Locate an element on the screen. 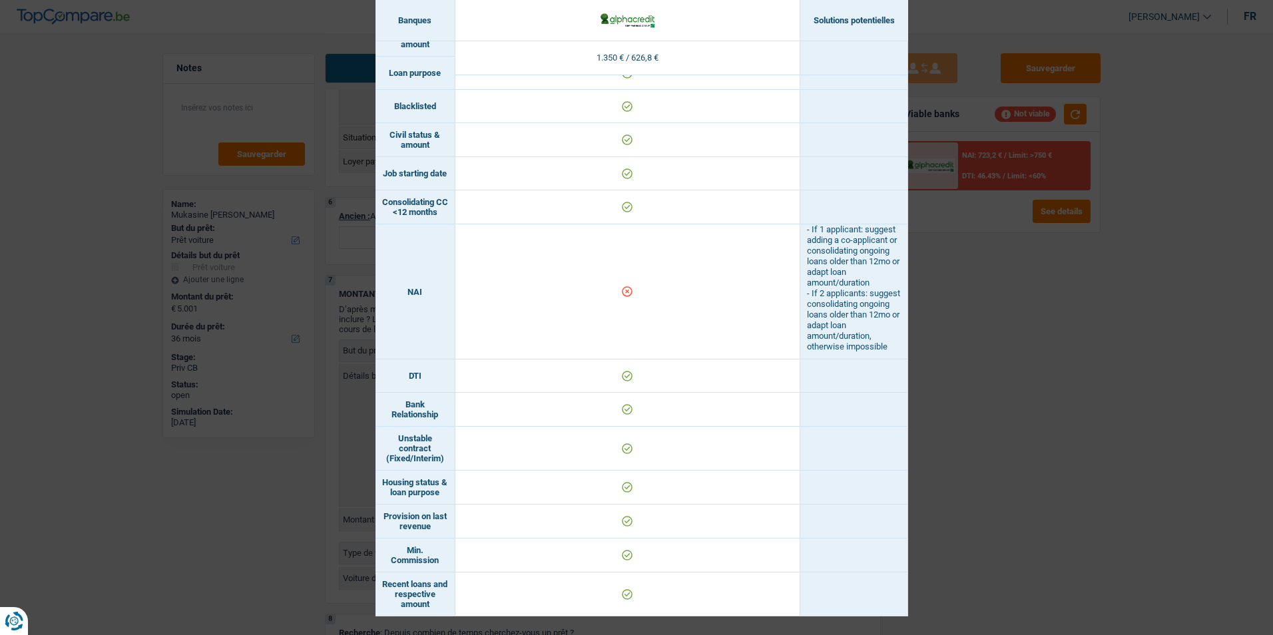  td: Consolidating CC <12 months is located at coordinates (415, 207).